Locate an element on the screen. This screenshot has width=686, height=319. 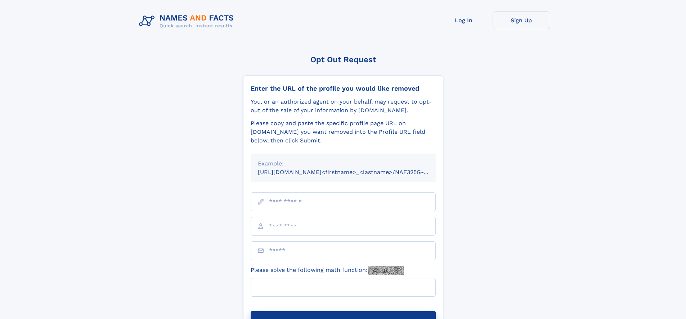
div: You, or an authorized agent on your behalf, may request to opt-out of the sale of your informatio... is located at coordinates (343, 106).